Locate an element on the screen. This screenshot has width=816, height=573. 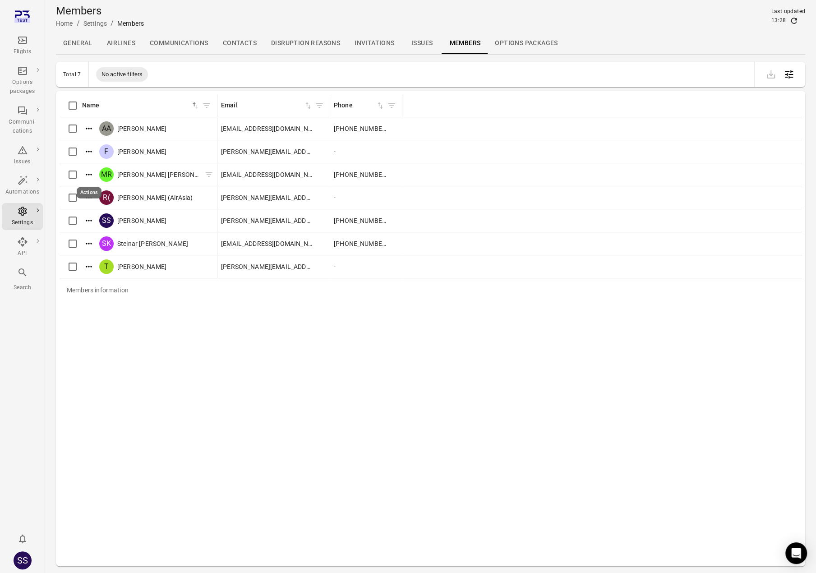
a: Contacts is located at coordinates (239, 43).